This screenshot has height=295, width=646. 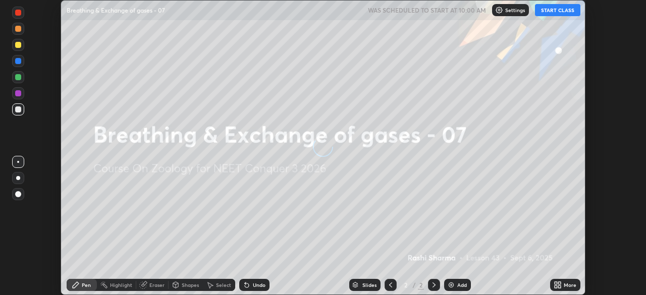 I want to click on div: Undo, so click(x=259, y=285).